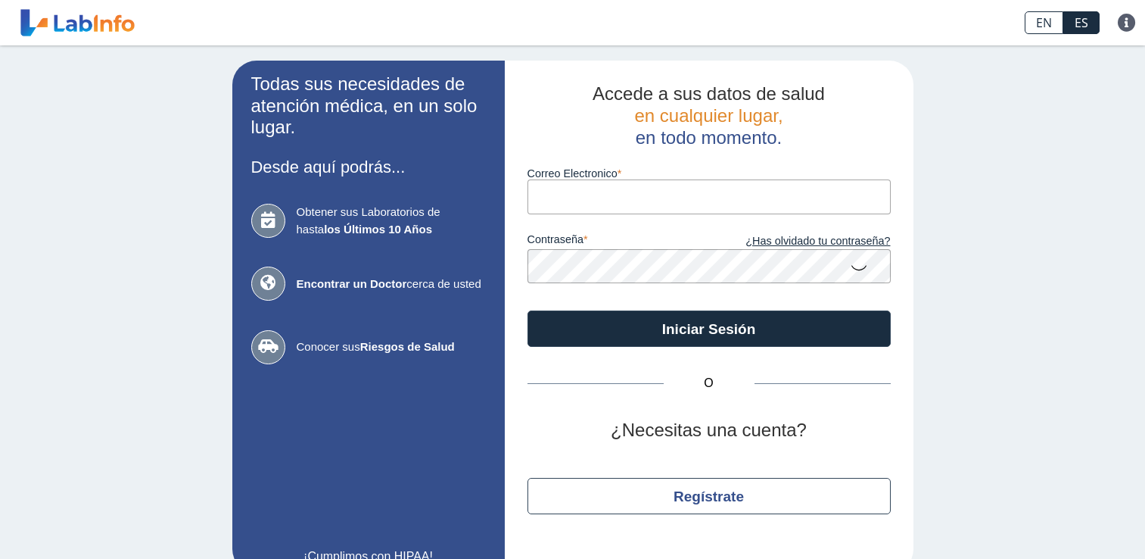 The height and width of the screenshot is (559, 1145). Describe the element at coordinates (618, 241) in the screenshot. I see `label: contraseña` at that location.